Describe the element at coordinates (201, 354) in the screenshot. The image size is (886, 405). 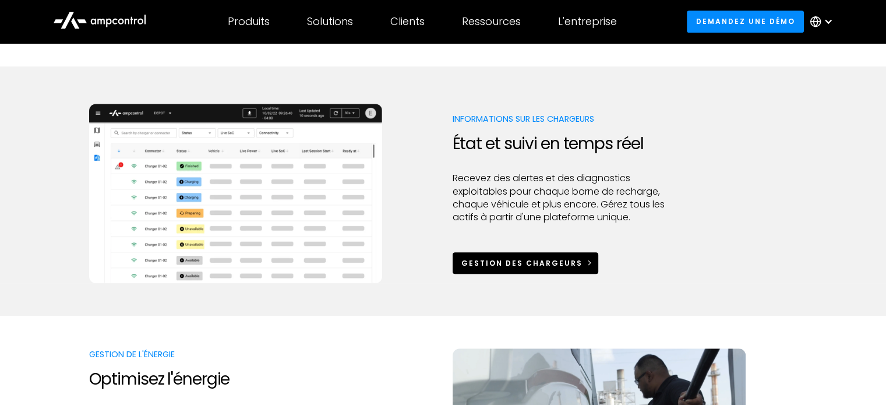
I see `p: Gestion de l'énergie` at that location.